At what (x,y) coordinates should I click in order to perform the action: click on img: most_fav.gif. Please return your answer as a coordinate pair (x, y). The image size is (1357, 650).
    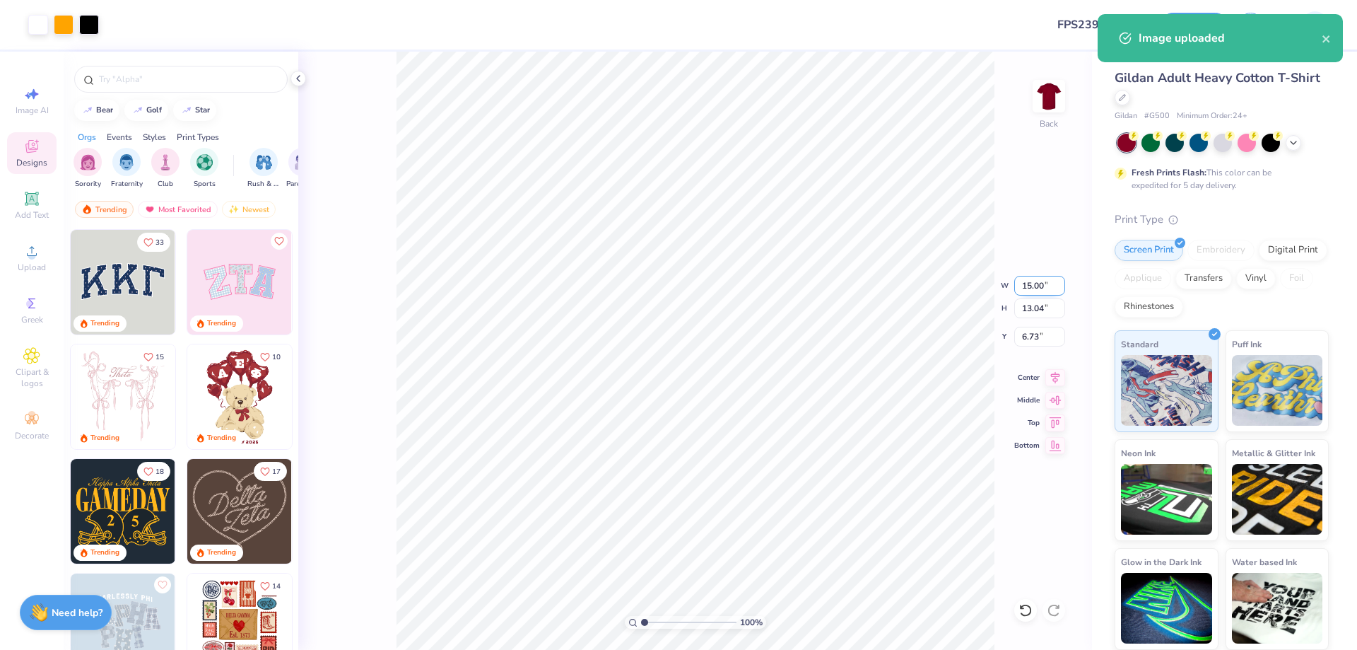
    Looking at the image, I should click on (150, 209).